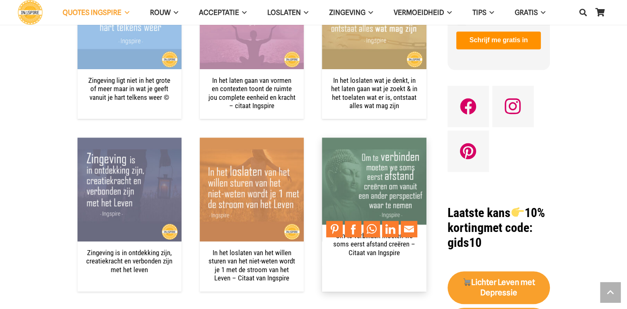 This screenshot has width=627, height=309. What do you see at coordinates (391, 229) in the screenshot?
I see `li: LinkedIn` at bounding box center [391, 229].